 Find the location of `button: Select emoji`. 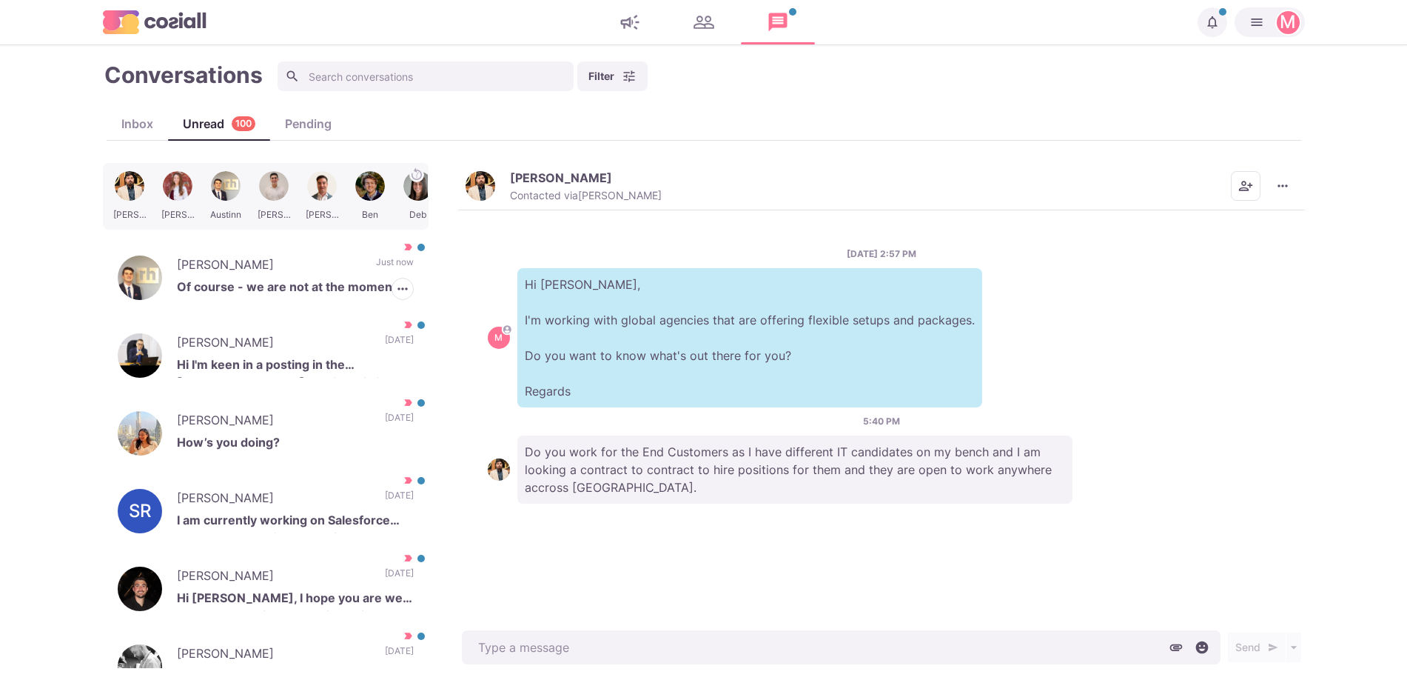

button: Select emoji is located at coordinates (1202, 647).